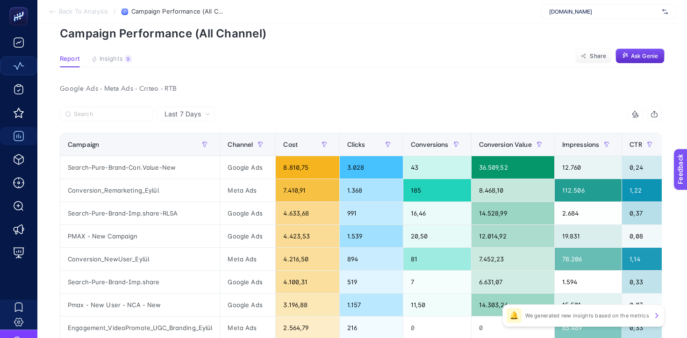 Image resolution: width=687 pixels, height=338 pixels. Describe the element at coordinates (371, 236) in the screenshot. I see `div: 1.539` at that location.